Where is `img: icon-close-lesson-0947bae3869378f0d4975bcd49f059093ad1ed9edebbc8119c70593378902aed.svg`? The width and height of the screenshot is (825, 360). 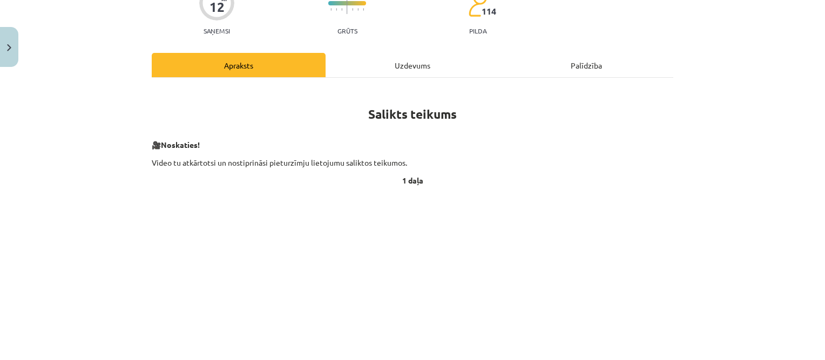
img: icon-close-lesson-0947bae3869378f0d4975bcd49f059093ad1ed9edebbc8119c70593378902aed.svg is located at coordinates (9, 48).